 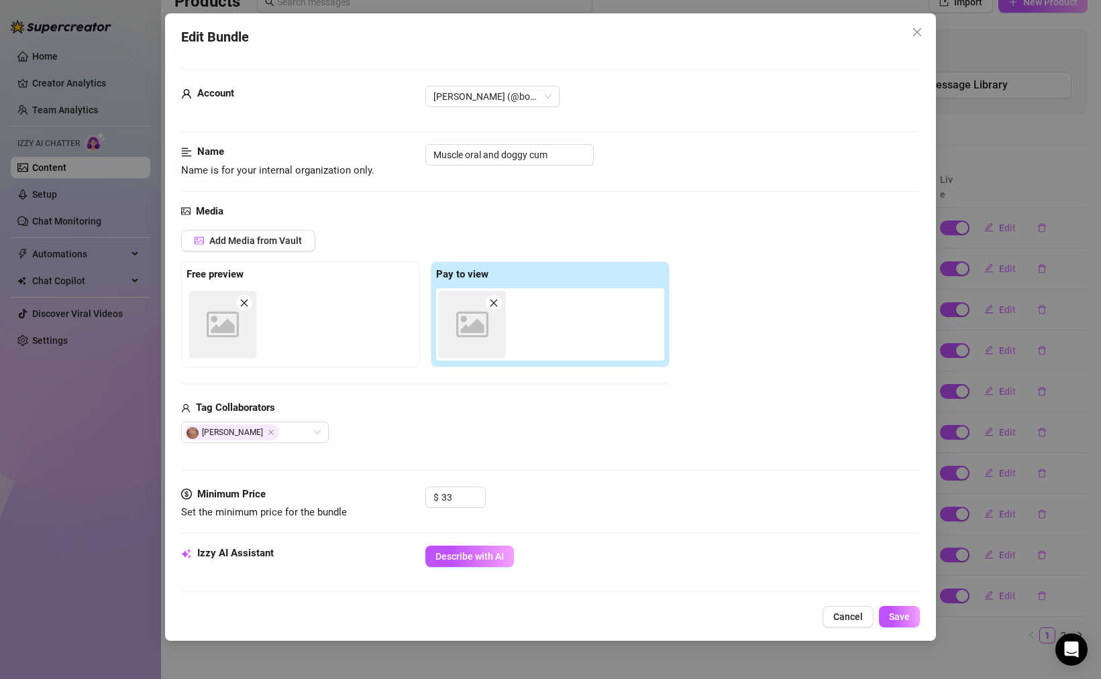 I want to click on span: Name is for your internal organization only., so click(x=278, y=170).